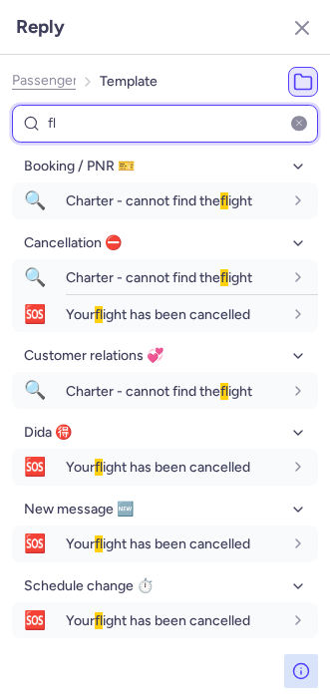 The image size is (330, 700). What do you see at coordinates (165, 433) in the screenshot?
I see `button: Dida 🉐` at bounding box center [165, 433].